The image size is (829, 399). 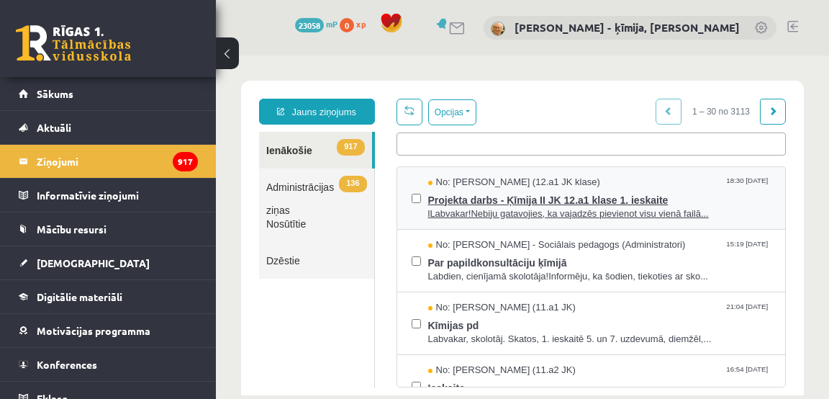 What do you see at coordinates (101, 131) in the screenshot?
I see `a: 136Administrācijas ziņas` at bounding box center [101, 131].